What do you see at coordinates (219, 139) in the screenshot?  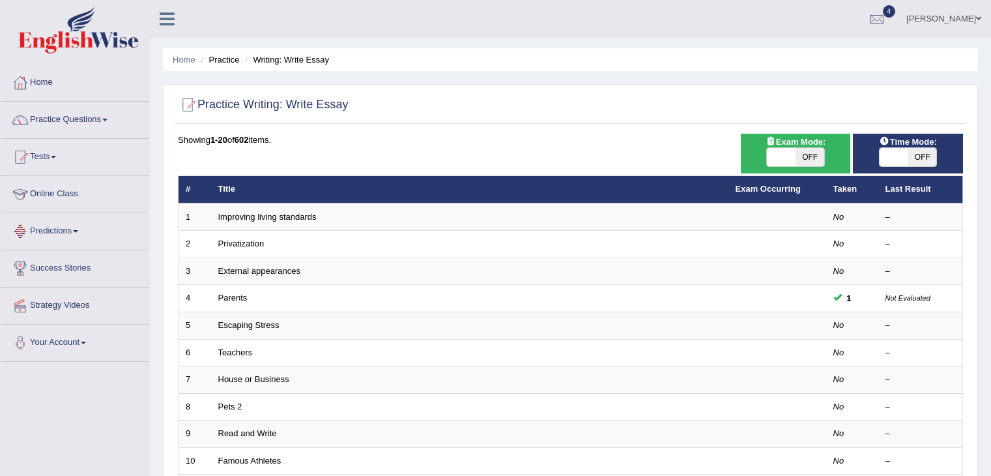 I see `b: 1-20` at bounding box center [219, 139].